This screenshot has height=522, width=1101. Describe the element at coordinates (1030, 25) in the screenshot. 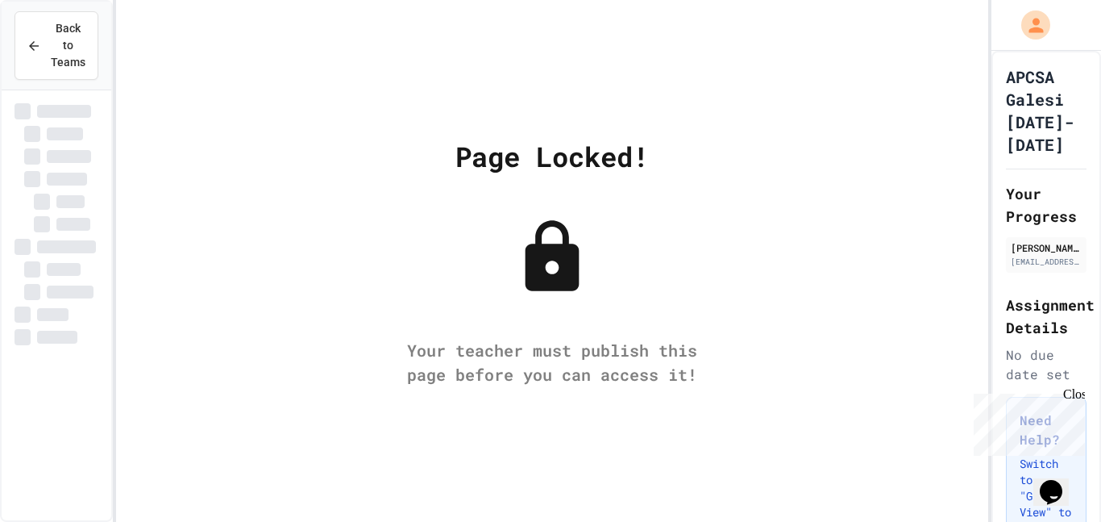

I see `div: My Account` at that location.